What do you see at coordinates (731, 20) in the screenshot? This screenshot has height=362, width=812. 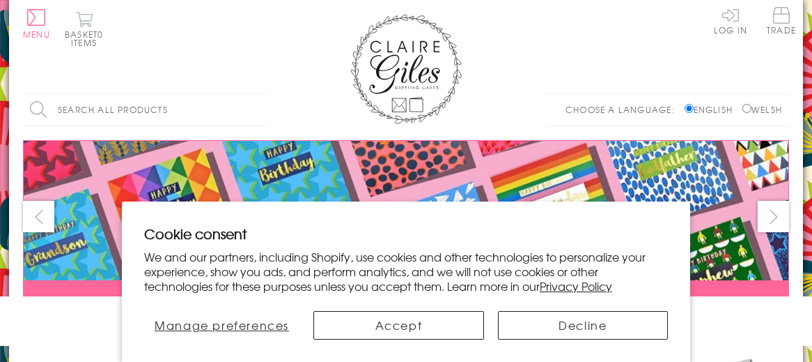 I see `a: Log In` at bounding box center [731, 20].